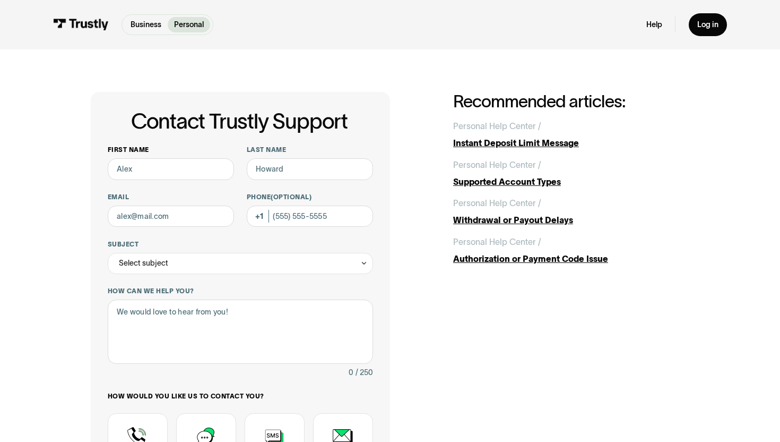 This screenshot has height=442, width=780. Describe the element at coordinates (310, 169) in the screenshot. I see `input: Howard` at that location.